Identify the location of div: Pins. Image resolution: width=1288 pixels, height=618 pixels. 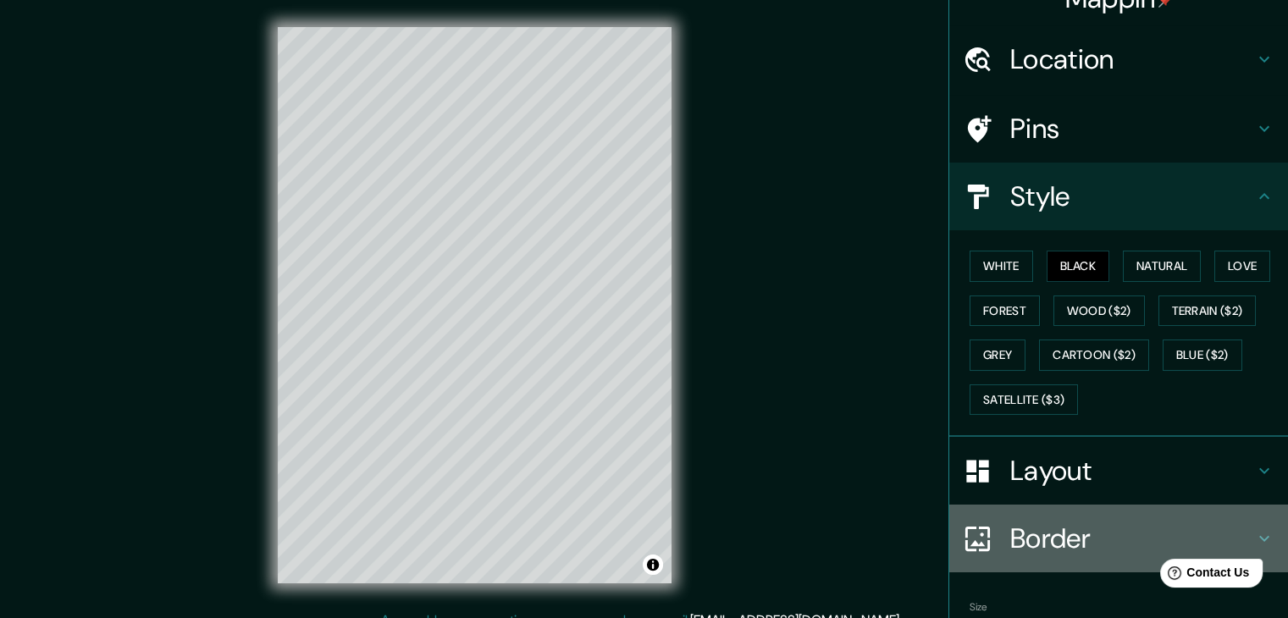
(1118, 129).